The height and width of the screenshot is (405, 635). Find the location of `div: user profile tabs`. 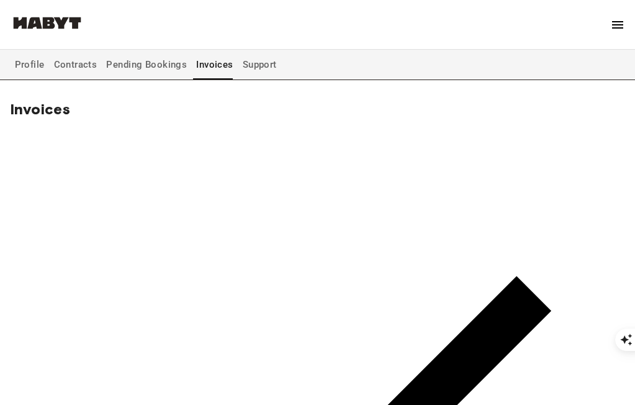

div: user profile tabs is located at coordinates (317, 65).